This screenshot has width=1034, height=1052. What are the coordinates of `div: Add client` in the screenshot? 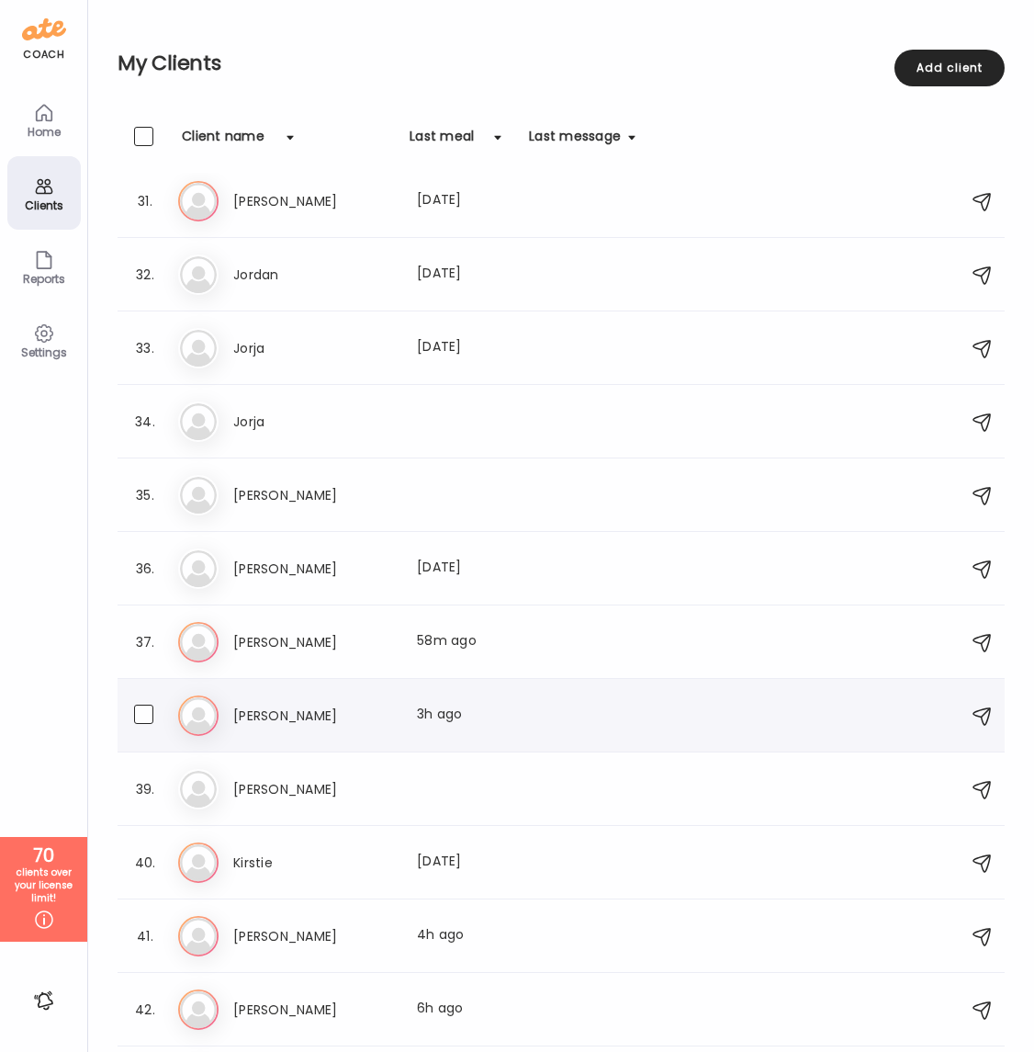 It's located at (950, 68).